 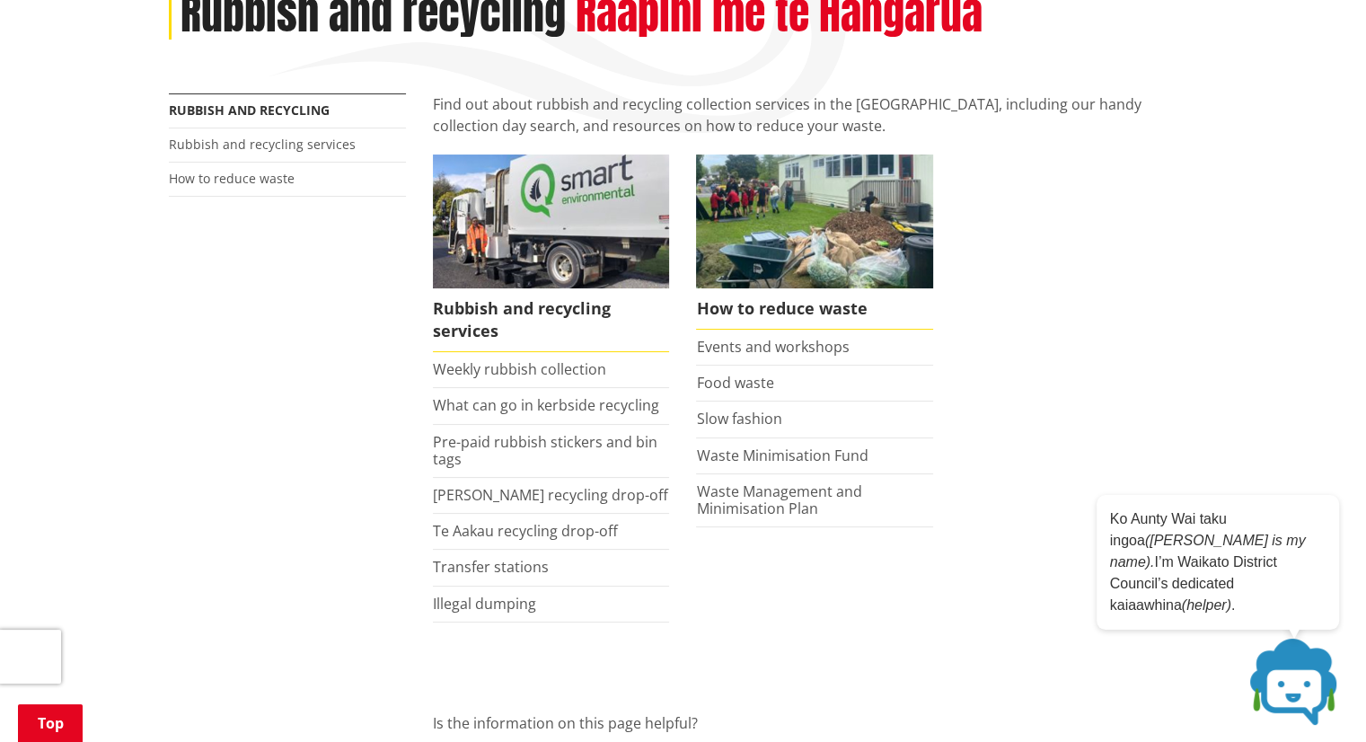 What do you see at coordinates (551, 320) in the screenshot?
I see `span: Rubbish and recycling services` at bounding box center [551, 320].